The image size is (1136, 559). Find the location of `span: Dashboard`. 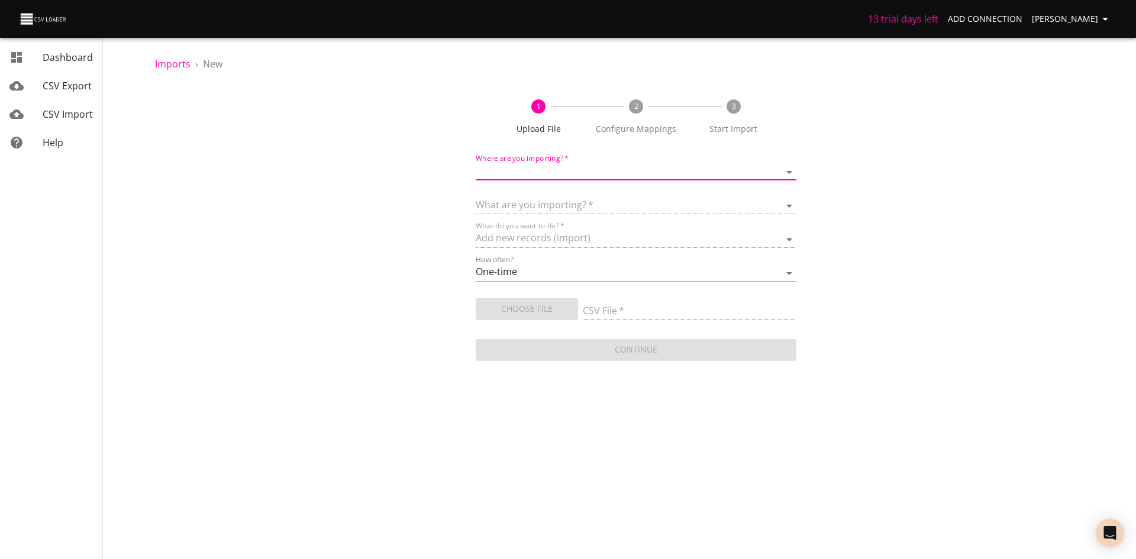

span: Dashboard is located at coordinates (67, 57).